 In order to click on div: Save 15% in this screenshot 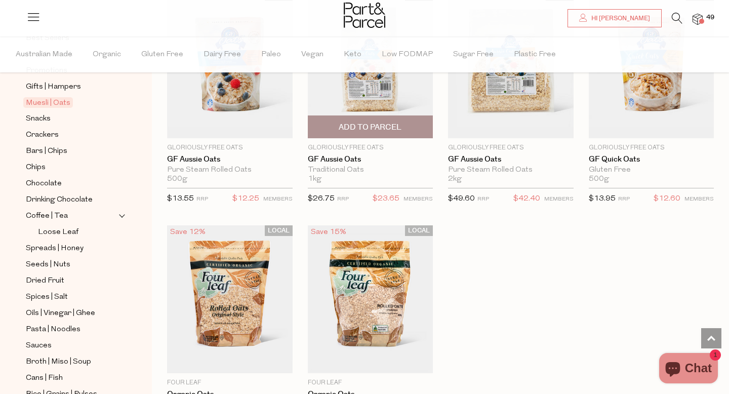, I will do `click(329, 232)`.